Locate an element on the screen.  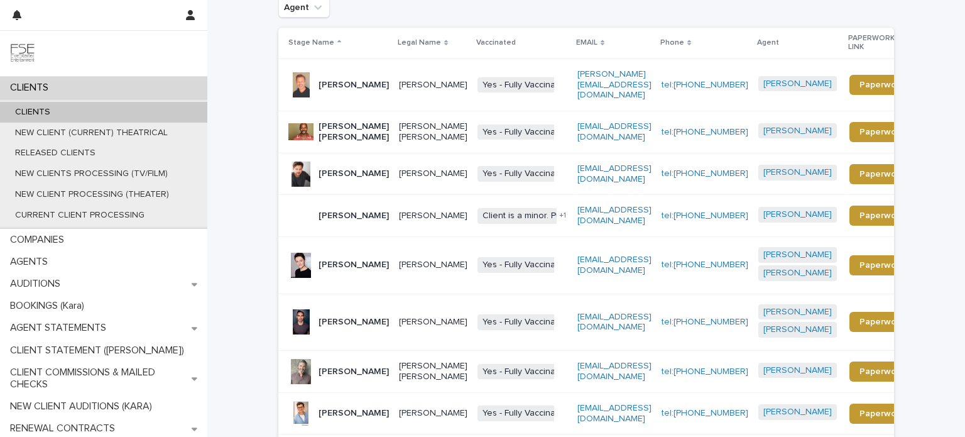
p: COMPANIES is located at coordinates (40, 239).